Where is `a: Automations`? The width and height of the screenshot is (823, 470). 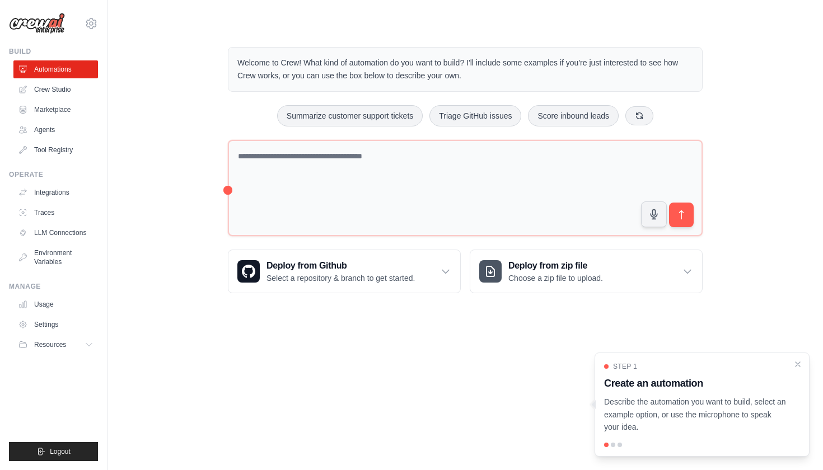
a: Automations is located at coordinates (55, 69).